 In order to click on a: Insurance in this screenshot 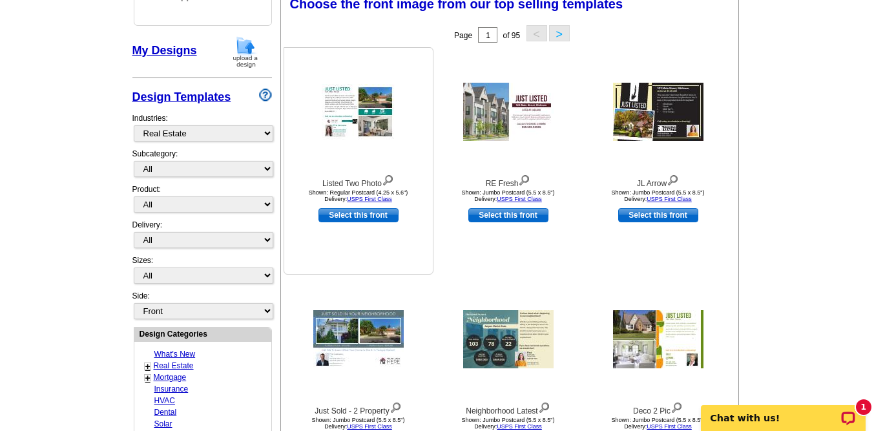, I will do `click(171, 389)`.